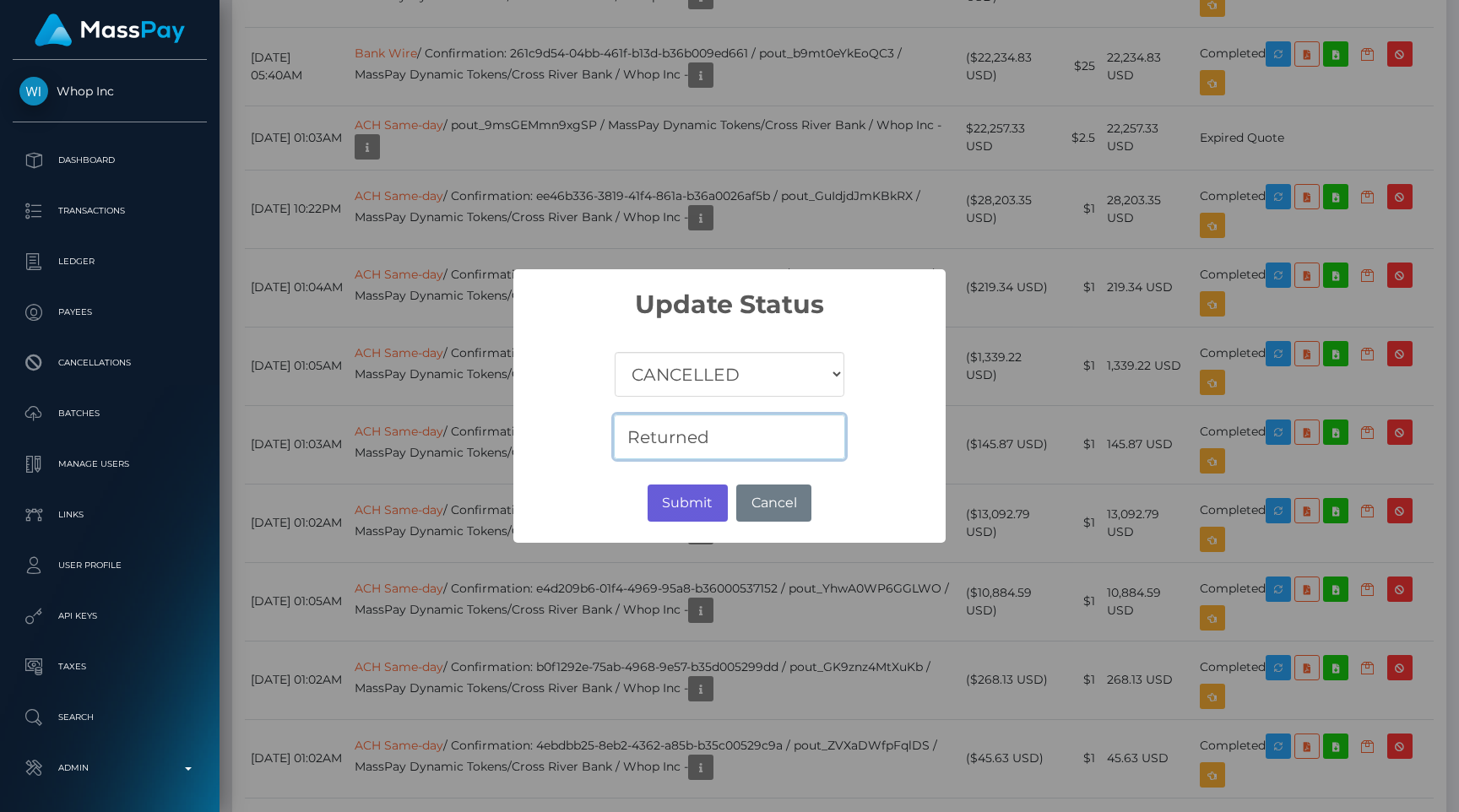  What do you see at coordinates (110, 211) in the screenshot?
I see `p: Transactions` at bounding box center [110, 211].